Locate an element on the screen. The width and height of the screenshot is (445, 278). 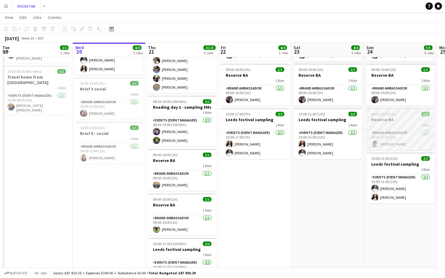
span: 15/15 is located at coordinates (210, 48).